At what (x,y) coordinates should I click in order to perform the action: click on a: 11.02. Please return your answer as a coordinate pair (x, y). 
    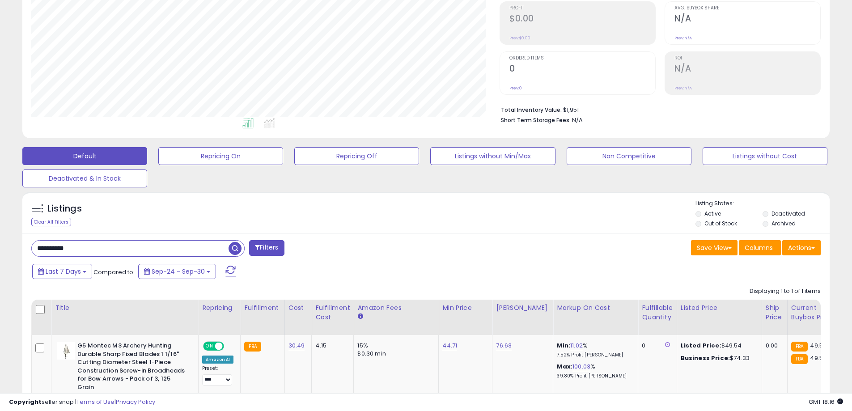
    Looking at the image, I should click on (576, 346).